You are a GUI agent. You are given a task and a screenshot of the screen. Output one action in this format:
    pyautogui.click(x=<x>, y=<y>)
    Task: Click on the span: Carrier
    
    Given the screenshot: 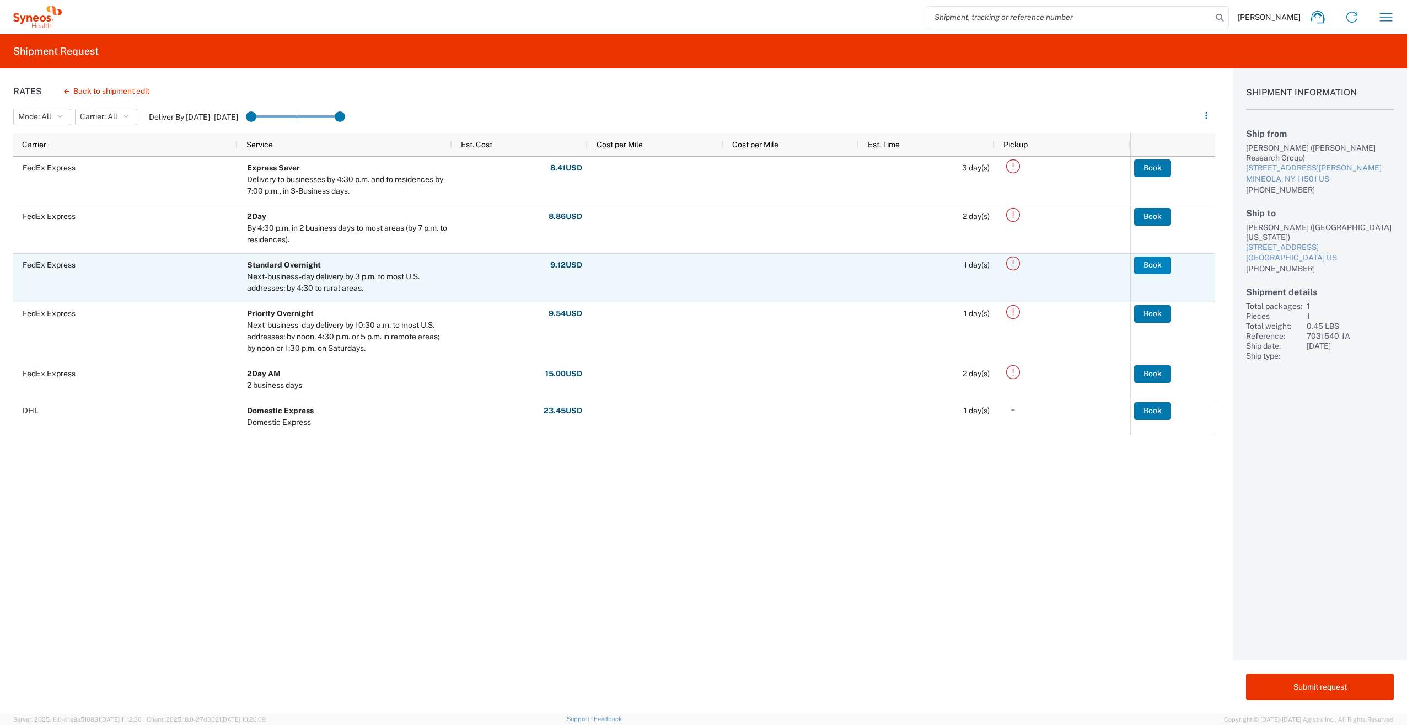 What is the action you would take?
    pyautogui.click(x=34, y=144)
    